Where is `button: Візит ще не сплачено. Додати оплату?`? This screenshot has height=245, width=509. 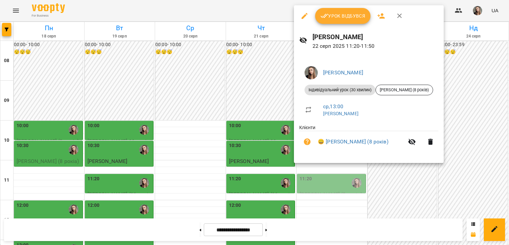 button: Візит ще не сплачено. Додати оплату? is located at coordinates (307, 142).